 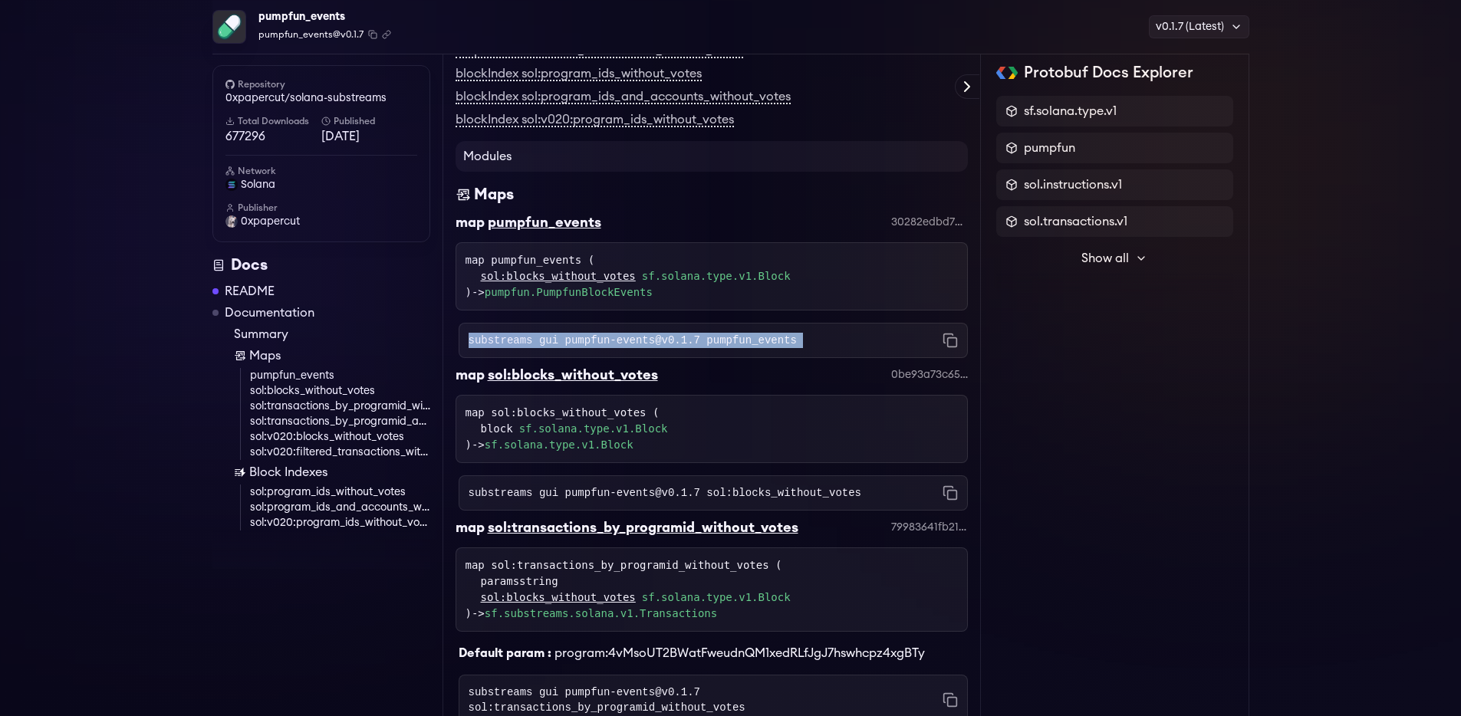 I want to click on button: Show all, so click(x=1114, y=258).